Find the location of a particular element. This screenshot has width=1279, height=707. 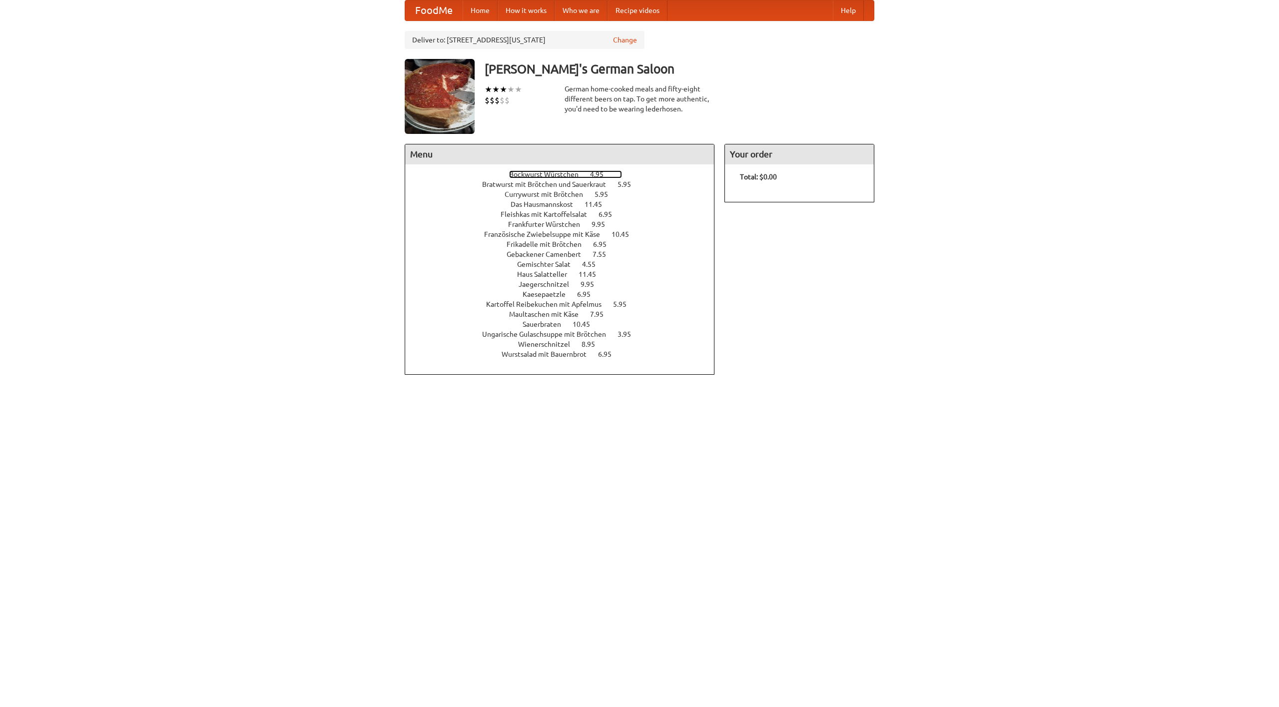

a: Frankfurter Würstchen 9.95 is located at coordinates (566, 224).